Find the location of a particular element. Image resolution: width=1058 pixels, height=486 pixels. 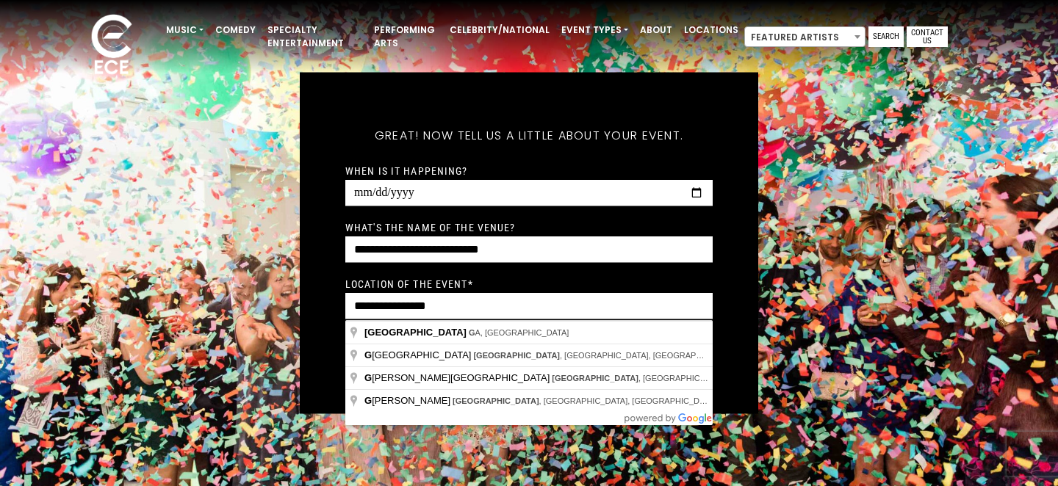

a: Performing Arts is located at coordinates (405, 37).